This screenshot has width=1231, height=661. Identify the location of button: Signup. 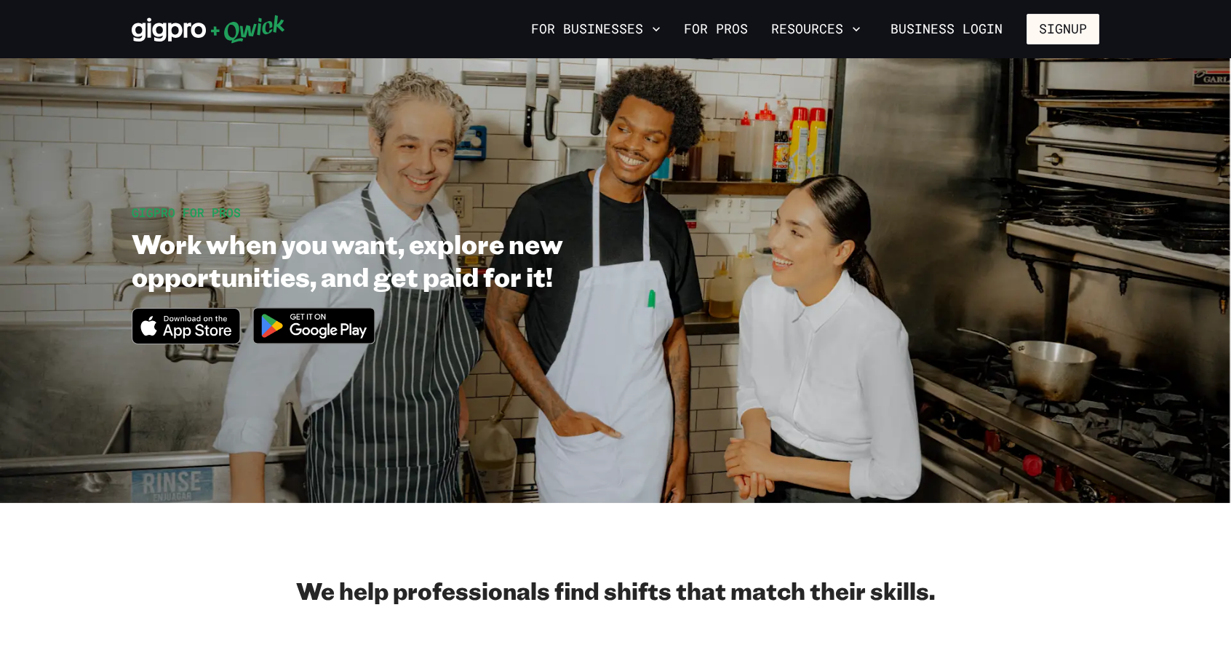
(1063, 29).